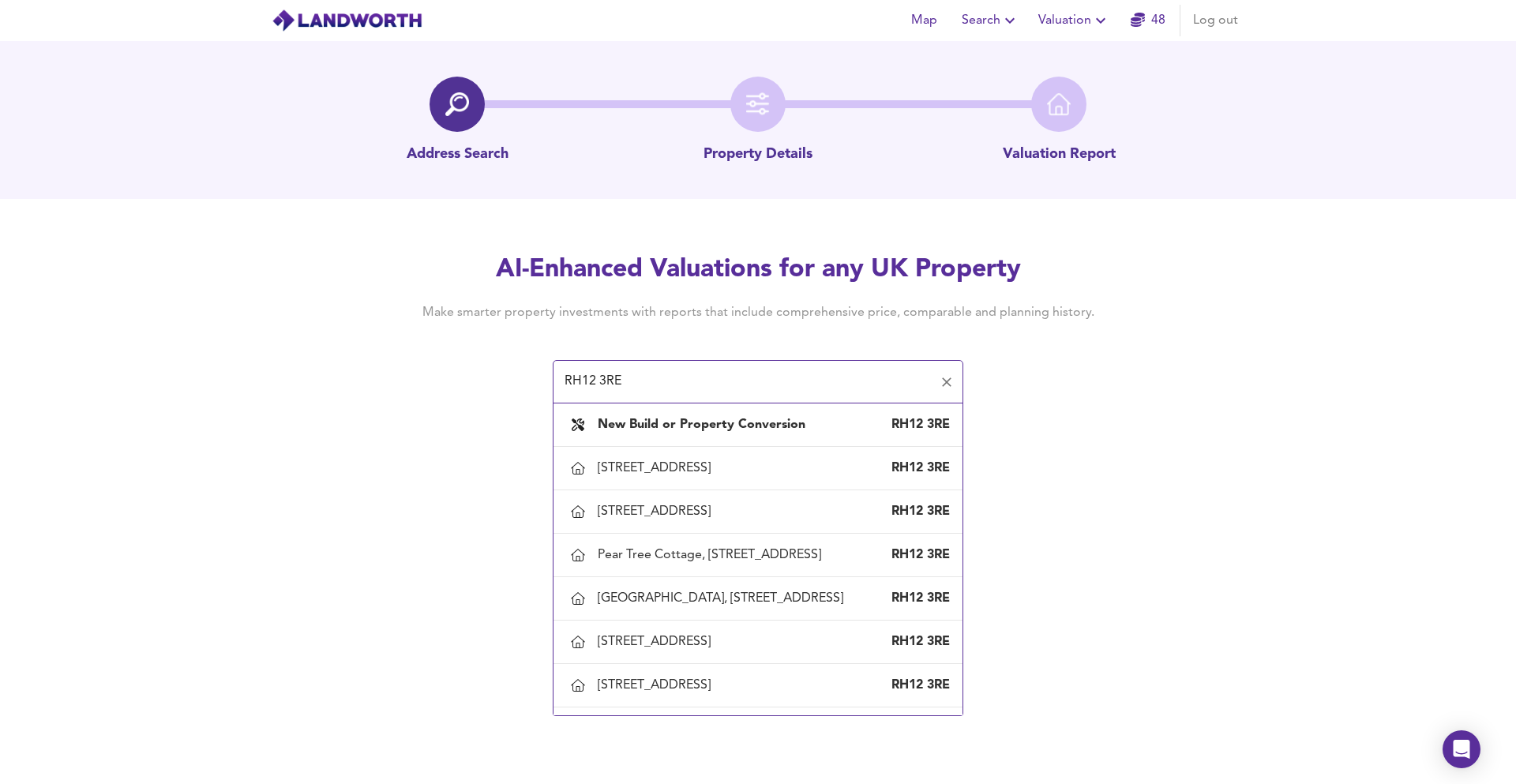 The image size is (1516, 784). Describe the element at coordinates (1058, 105) in the screenshot. I see `img: home-icon` at that location.